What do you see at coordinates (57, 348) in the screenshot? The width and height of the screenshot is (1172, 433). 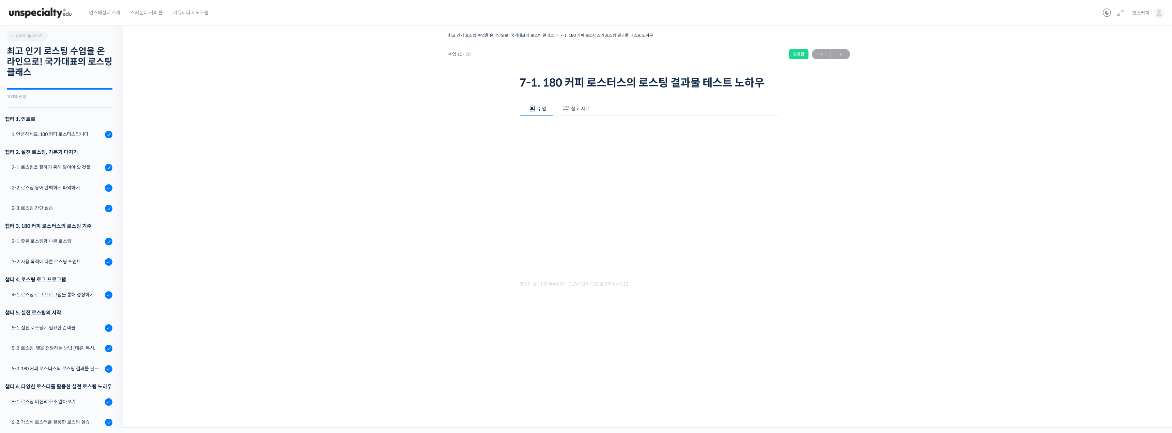 I see `div: 5-2. 로스팅, 열을 전달하는 방법 (대류, 복사, 전도)` at bounding box center [57, 348].